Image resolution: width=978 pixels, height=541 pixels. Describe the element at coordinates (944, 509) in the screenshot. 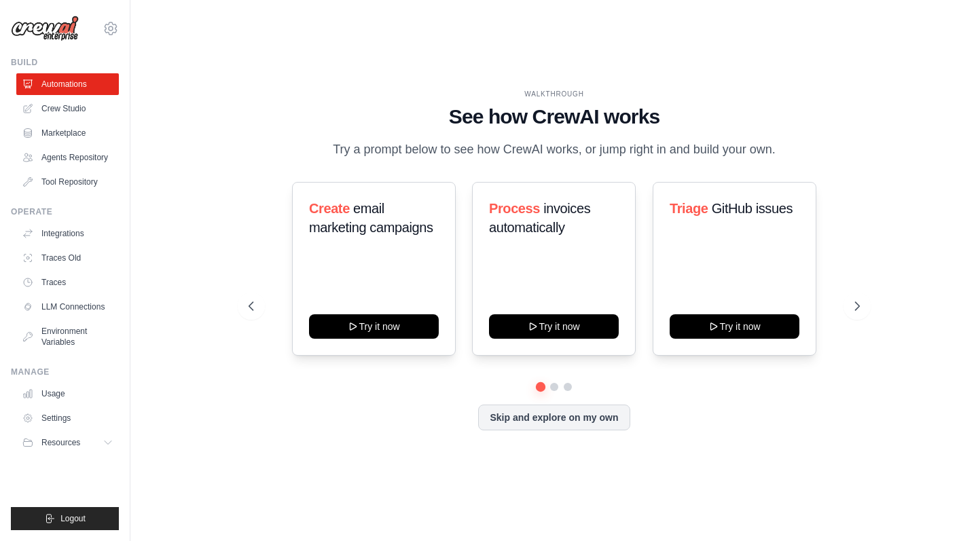

I see `div: Chat Widget` at that location.